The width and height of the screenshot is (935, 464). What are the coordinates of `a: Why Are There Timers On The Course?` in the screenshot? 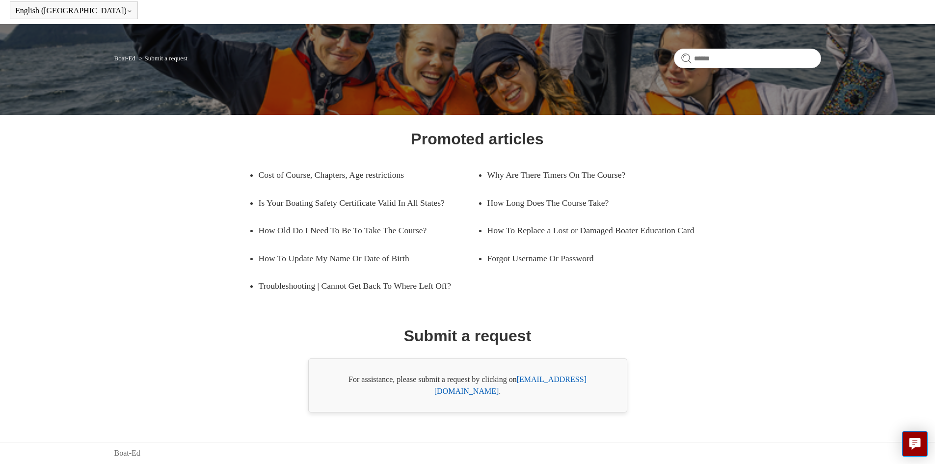 It's located at (590, 175).